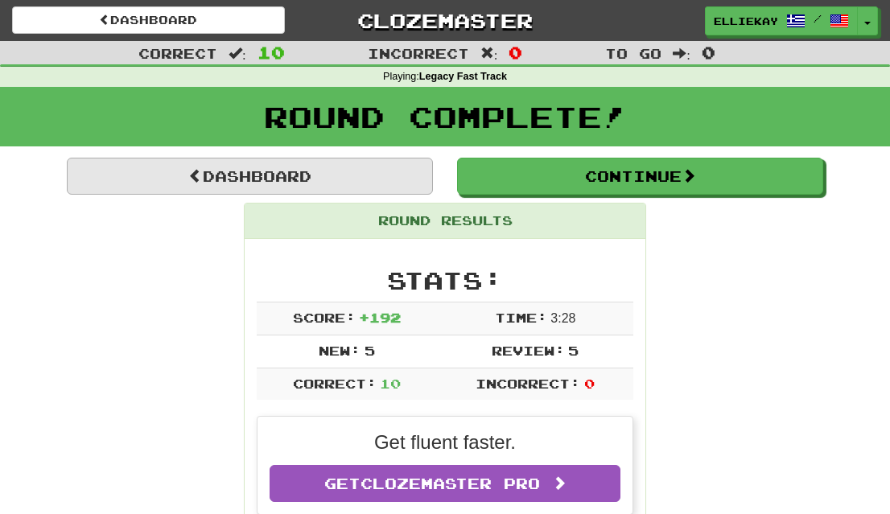  Describe the element at coordinates (178, 53) in the screenshot. I see `span: Correct` at that location.